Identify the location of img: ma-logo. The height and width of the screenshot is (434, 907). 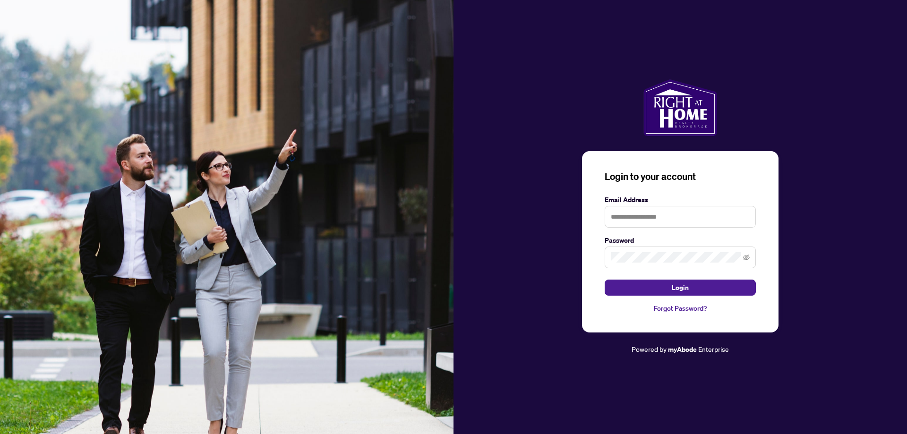
(680, 108).